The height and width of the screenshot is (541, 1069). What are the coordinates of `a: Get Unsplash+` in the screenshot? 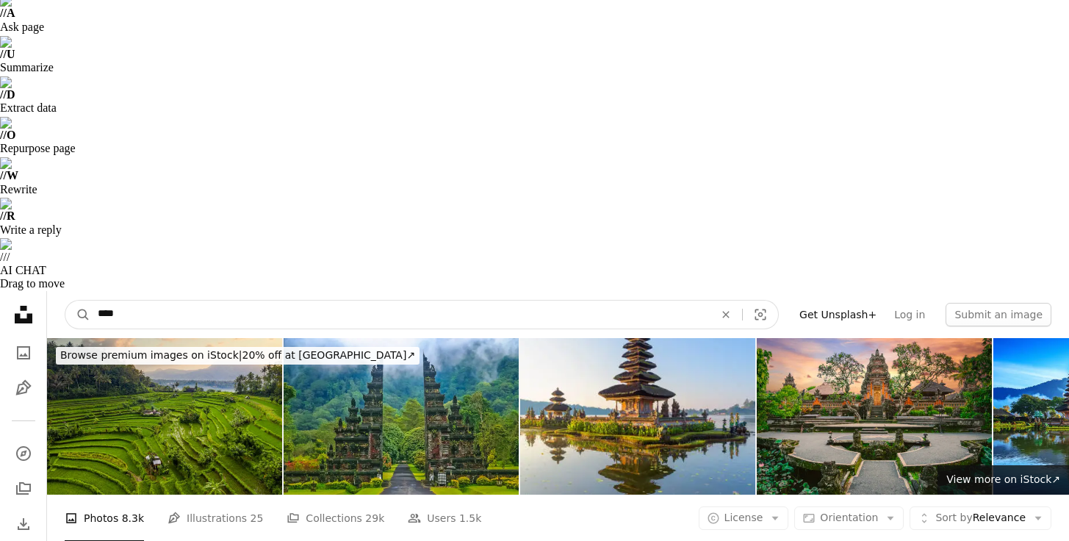 It's located at (838, 315).